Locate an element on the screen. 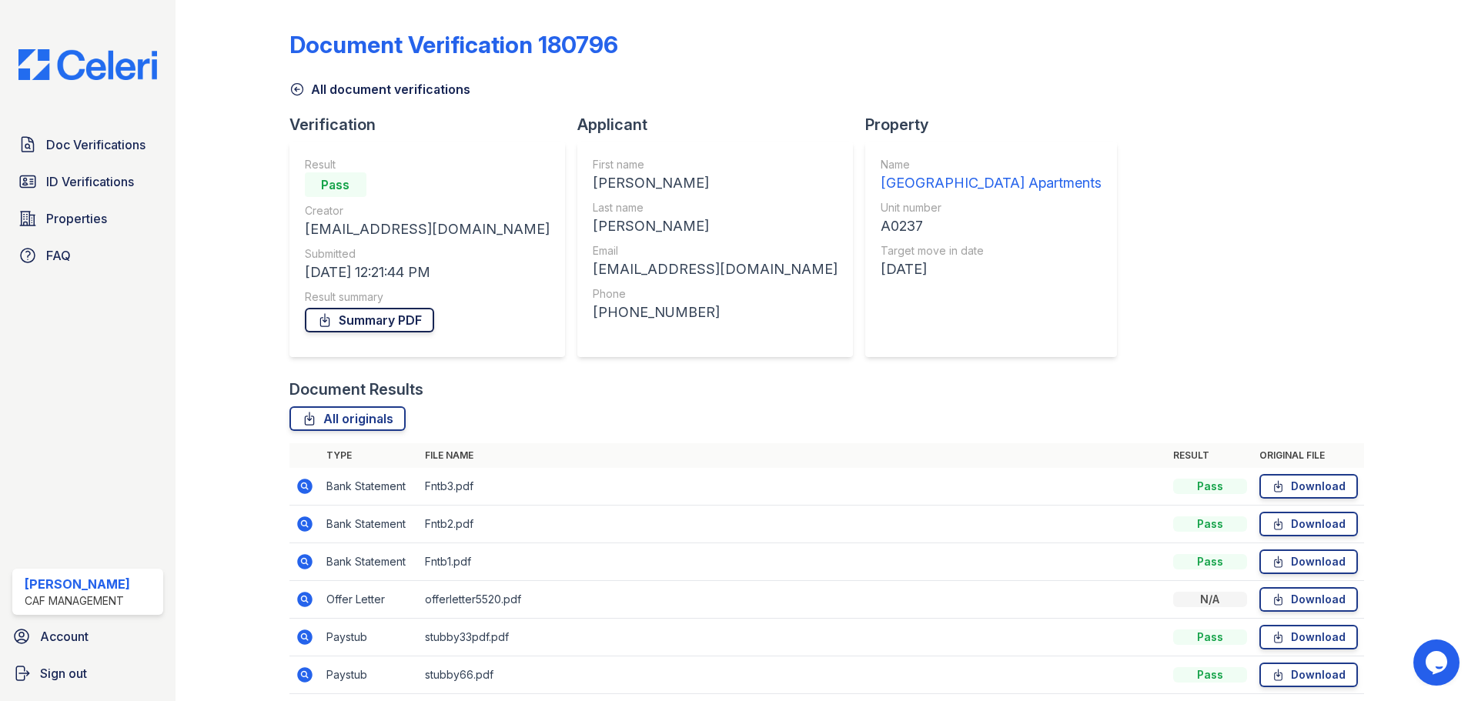  th: File name is located at coordinates (793, 456).